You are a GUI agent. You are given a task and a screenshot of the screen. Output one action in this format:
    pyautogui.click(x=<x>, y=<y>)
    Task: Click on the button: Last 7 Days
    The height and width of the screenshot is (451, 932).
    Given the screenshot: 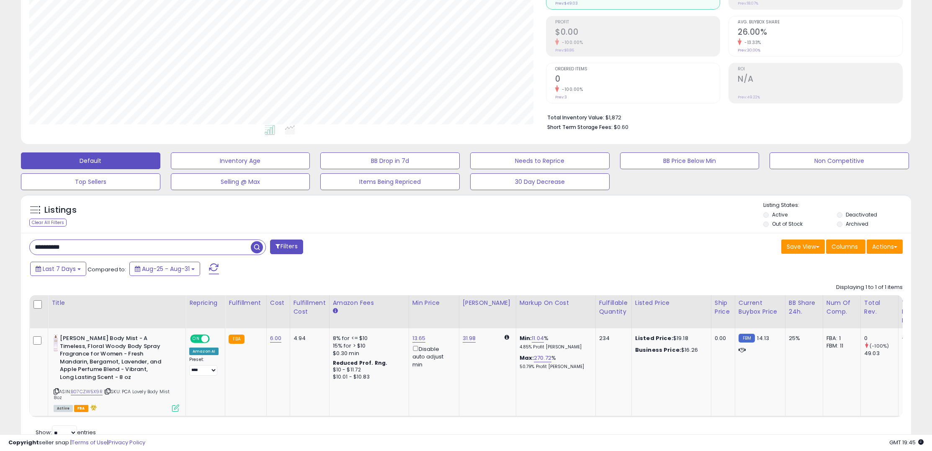 What is the action you would take?
    pyautogui.click(x=58, y=269)
    